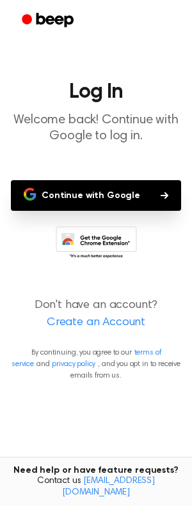  What do you see at coordinates (73, 364) in the screenshot?
I see `a: privacy policy` at bounding box center [73, 364].